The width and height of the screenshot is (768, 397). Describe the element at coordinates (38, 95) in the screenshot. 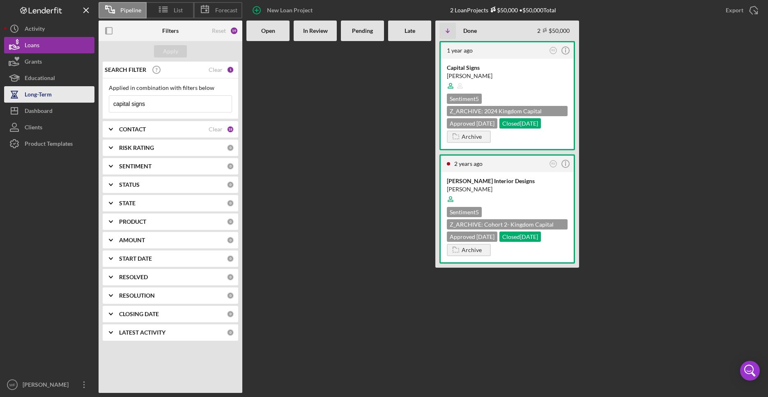

I see `div: Long-Term` at that location.